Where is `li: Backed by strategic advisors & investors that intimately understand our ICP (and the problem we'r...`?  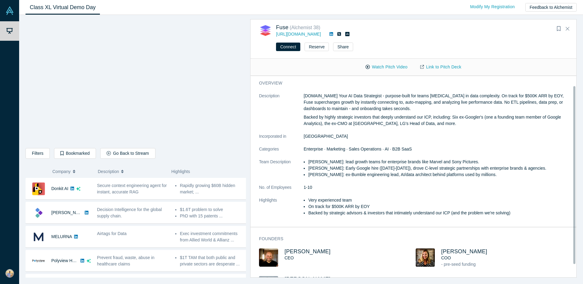
li: Backed by strategic advisors & investors that intimately understand our ICP (and the problem we'r... is located at coordinates (441, 213).